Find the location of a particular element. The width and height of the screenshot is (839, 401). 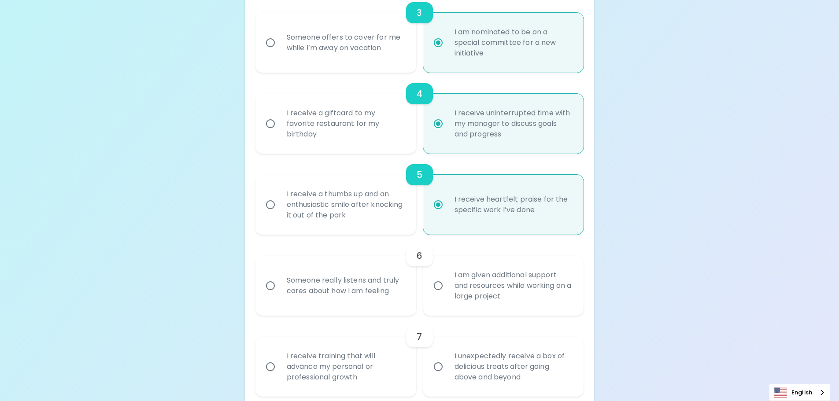

div: Language is located at coordinates (799, 392).